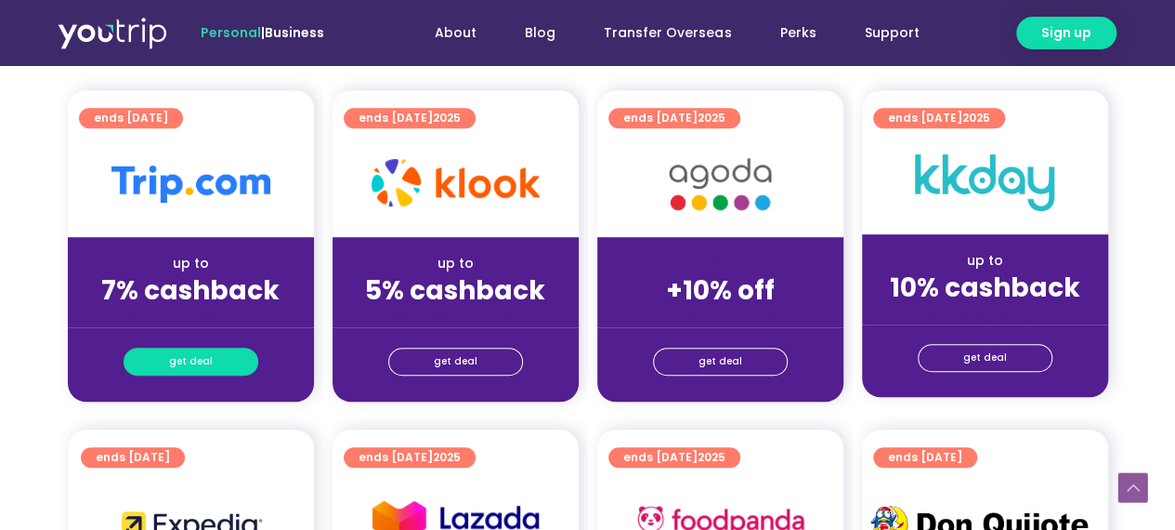 Image resolution: width=1175 pixels, height=530 pixels. Describe the element at coordinates (540, 33) in the screenshot. I see `a: Blog` at that location.